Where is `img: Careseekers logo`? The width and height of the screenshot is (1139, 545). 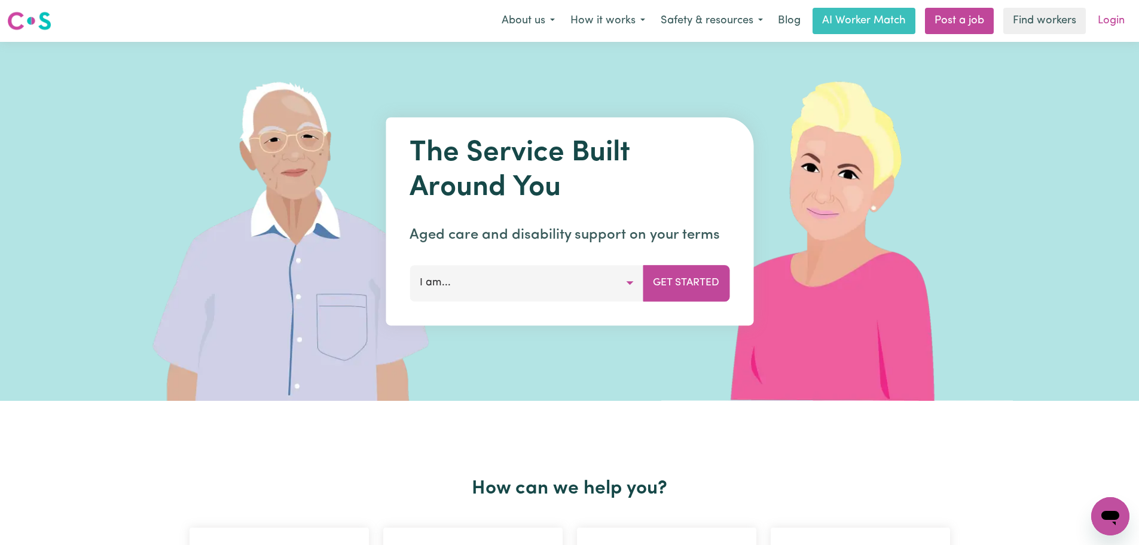 img: Careseekers logo is located at coordinates (29, 21).